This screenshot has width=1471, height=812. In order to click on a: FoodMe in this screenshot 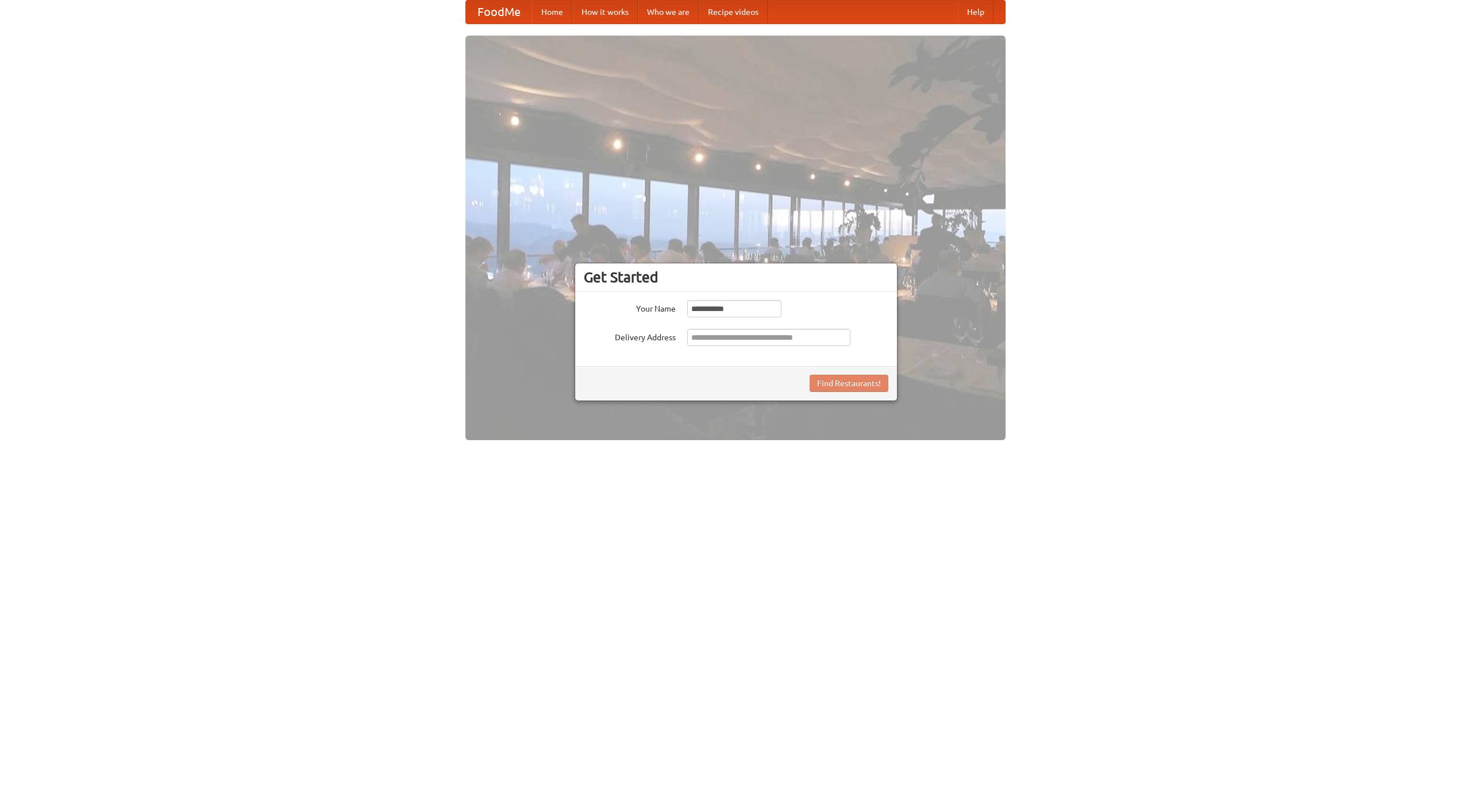, I will do `click(499, 12)`.